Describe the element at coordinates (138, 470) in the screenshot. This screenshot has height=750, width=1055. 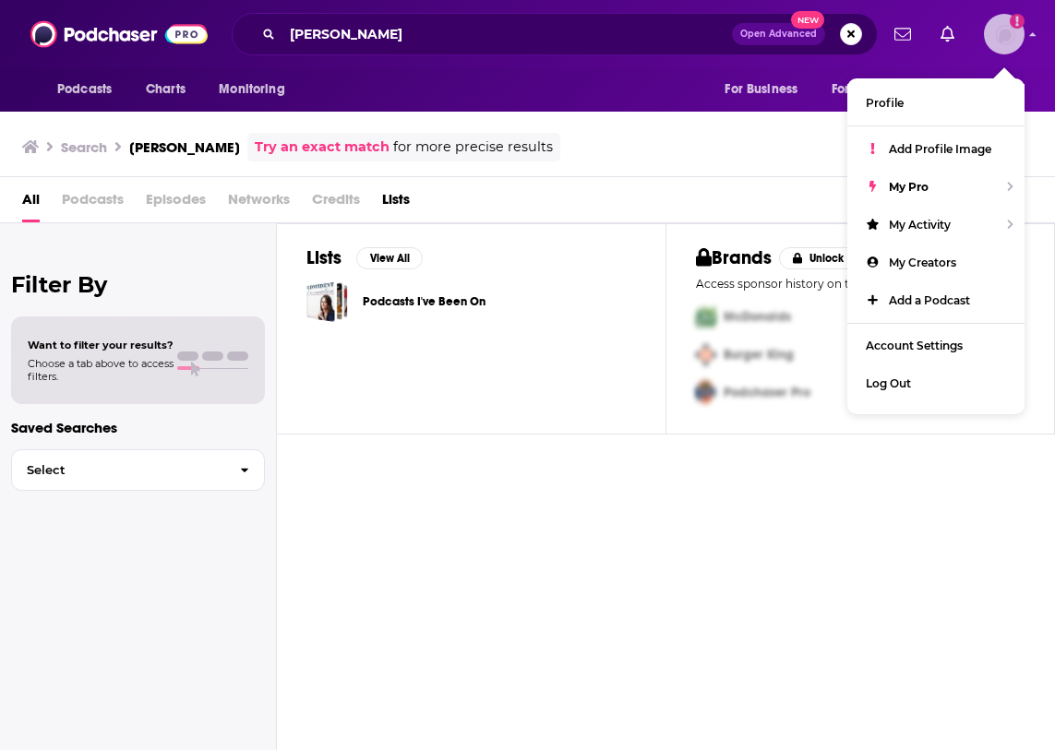
I see `button: Select` at that location.